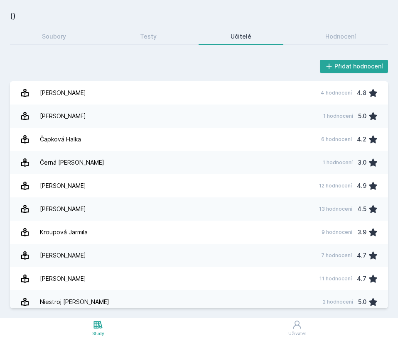  Describe the element at coordinates (340, 37) in the screenshot. I see `div: Hodnocení` at that location.